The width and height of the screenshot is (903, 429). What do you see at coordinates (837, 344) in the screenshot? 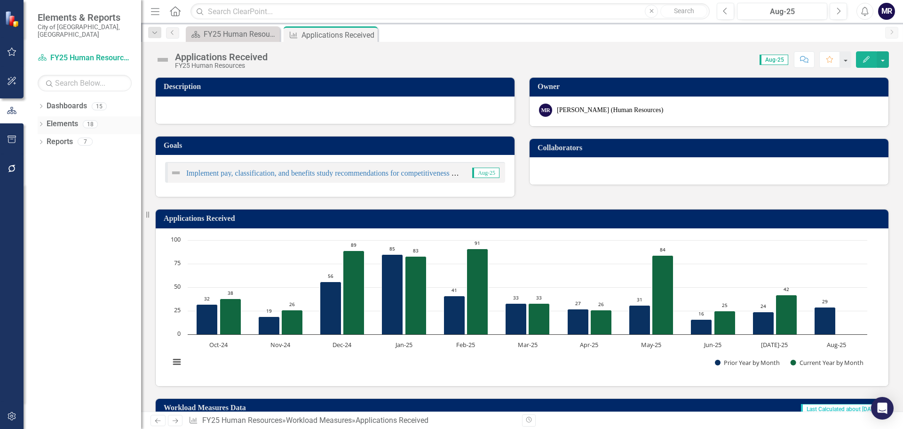
I see `text: Aug-25` at bounding box center [837, 344].